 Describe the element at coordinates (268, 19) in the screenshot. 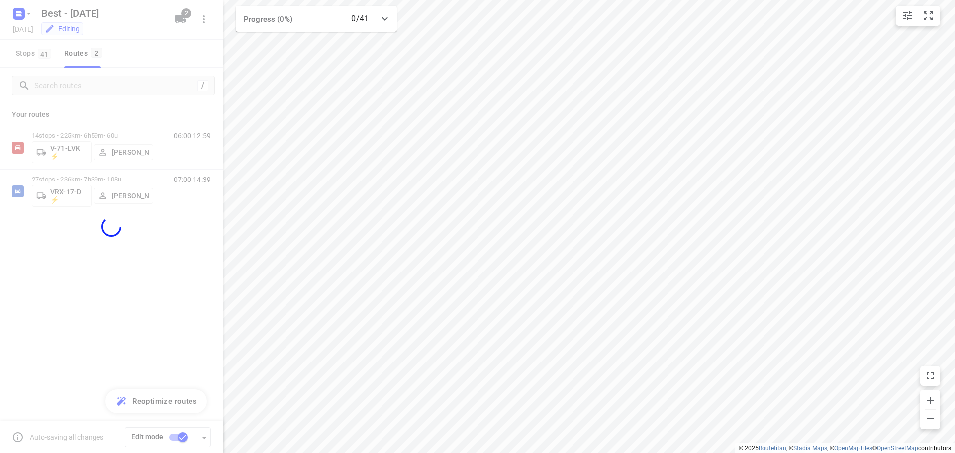

I see `span: Progress (0%)` at that location.